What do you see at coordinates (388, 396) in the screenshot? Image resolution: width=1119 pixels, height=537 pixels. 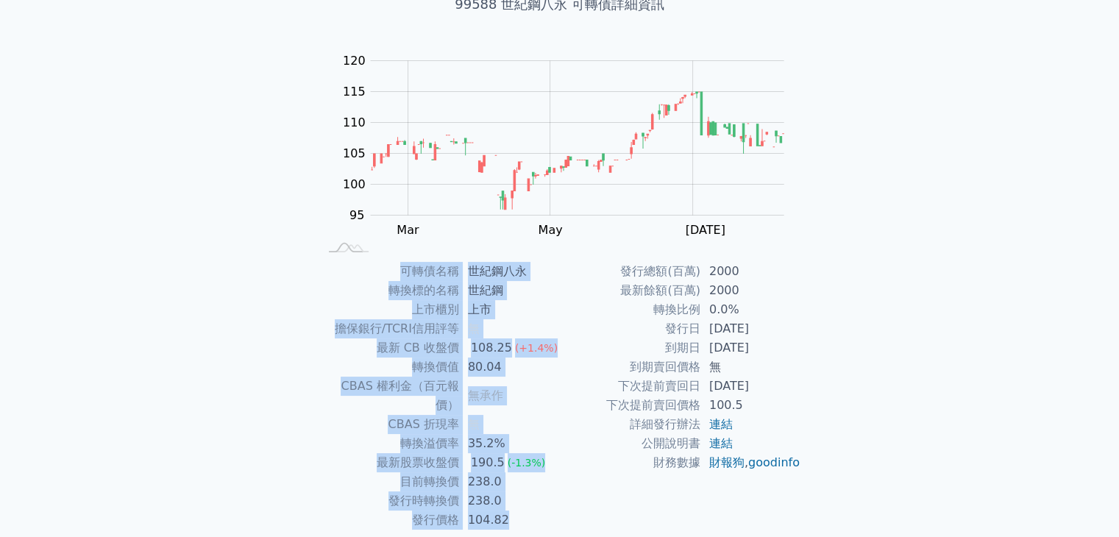 I see `td: CBAS 權利金（百元報價）` at bounding box center [388, 396].